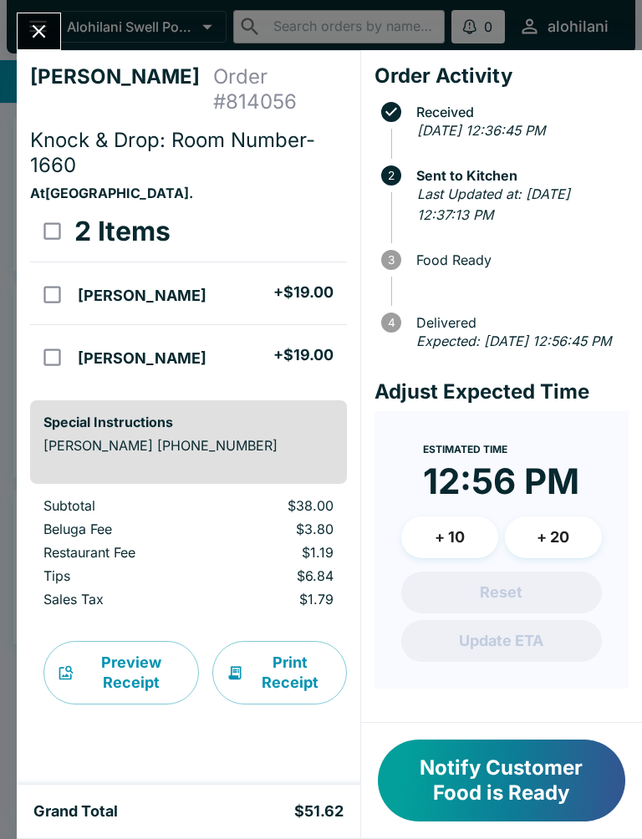  I want to click on text: 4, so click(390, 323).